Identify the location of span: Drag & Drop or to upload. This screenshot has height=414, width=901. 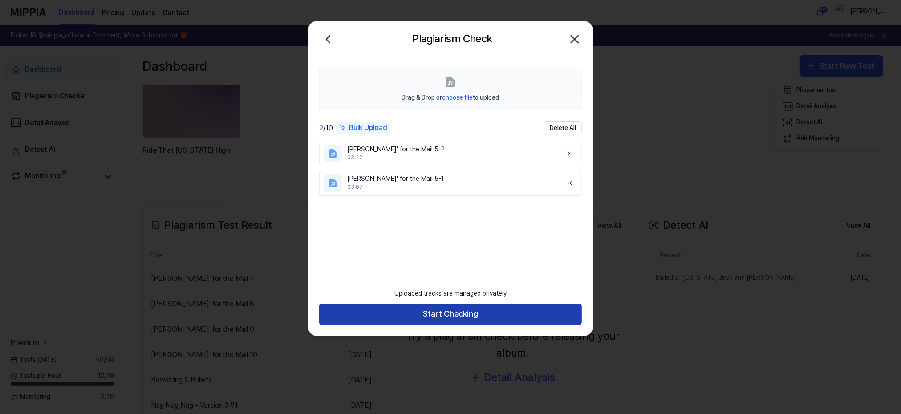
(451, 98).